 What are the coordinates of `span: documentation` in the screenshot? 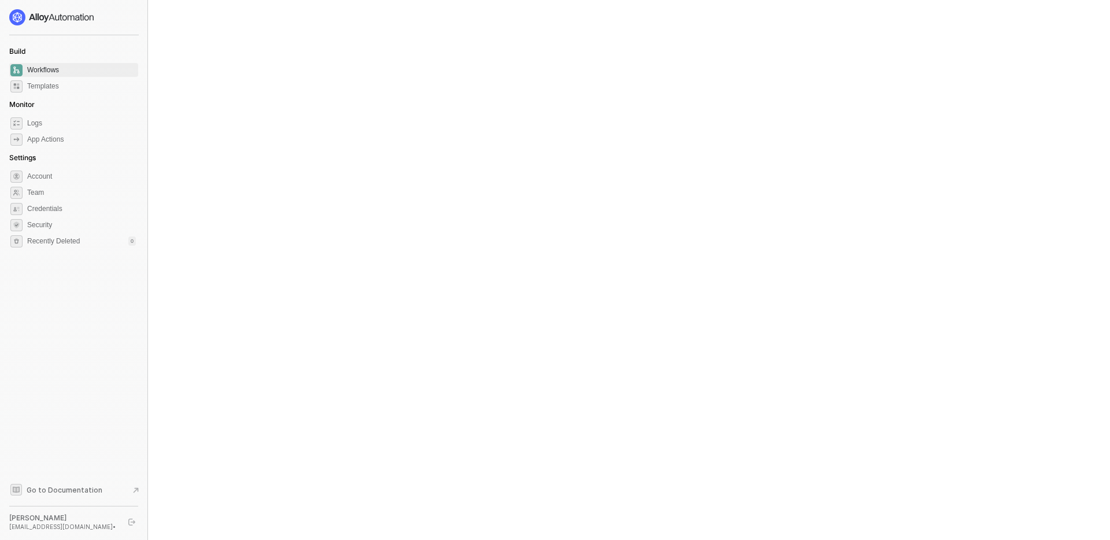 It's located at (16, 490).